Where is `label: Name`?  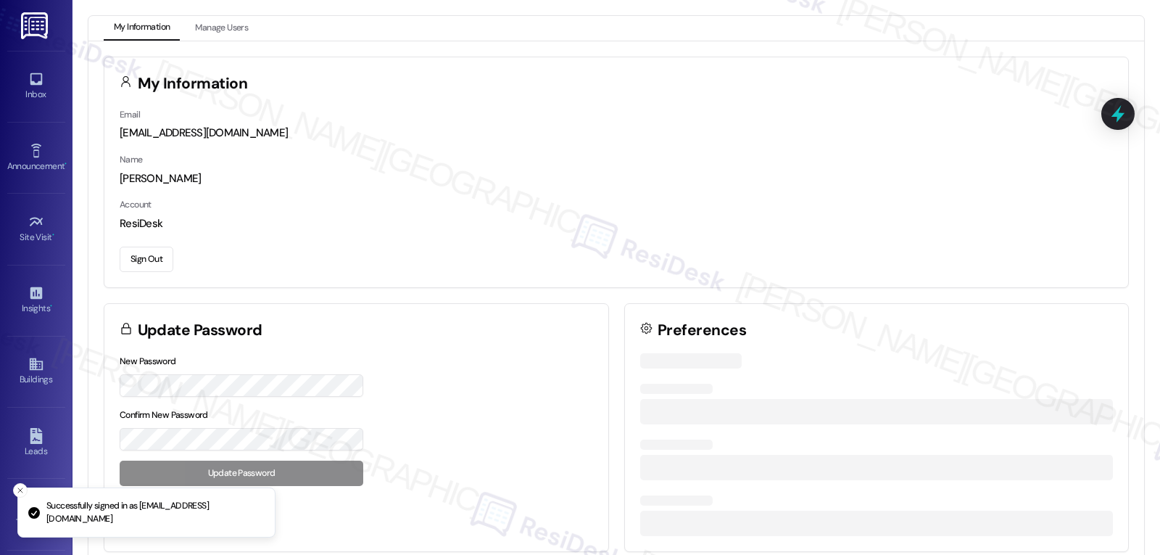 label: Name is located at coordinates (131, 160).